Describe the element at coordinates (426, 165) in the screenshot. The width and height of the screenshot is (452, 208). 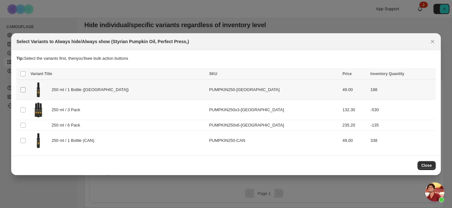
I see `span: Close` at that location.